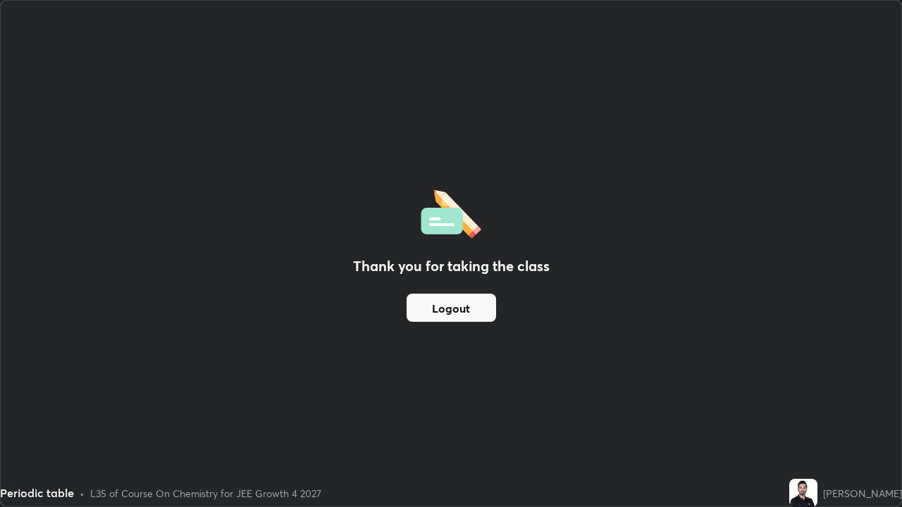 The width and height of the screenshot is (902, 507). What do you see at coordinates (206, 493) in the screenshot?
I see `div: L35 of Course On Chemistry for JEE Growth 4 2027` at bounding box center [206, 493].